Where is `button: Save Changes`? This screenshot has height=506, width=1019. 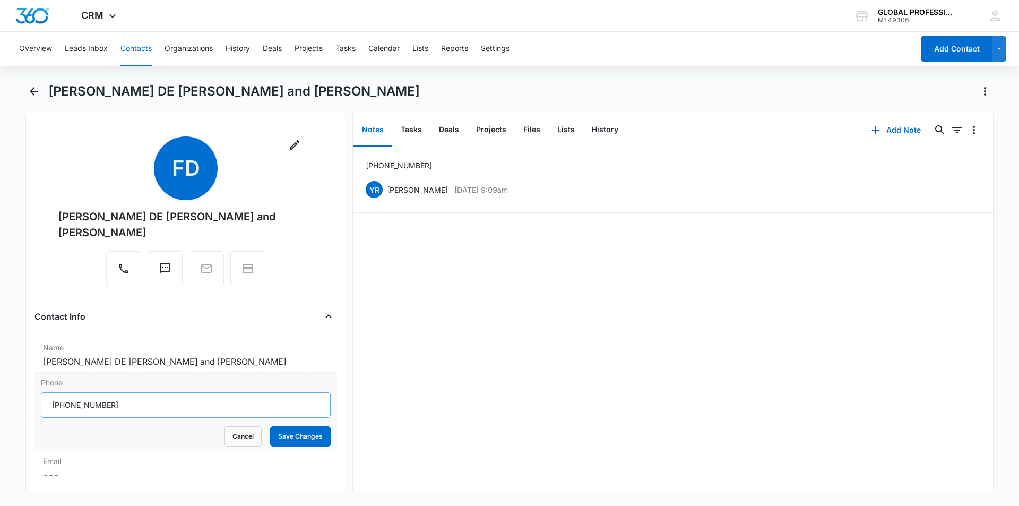
button: Save Changes is located at coordinates (300, 436).